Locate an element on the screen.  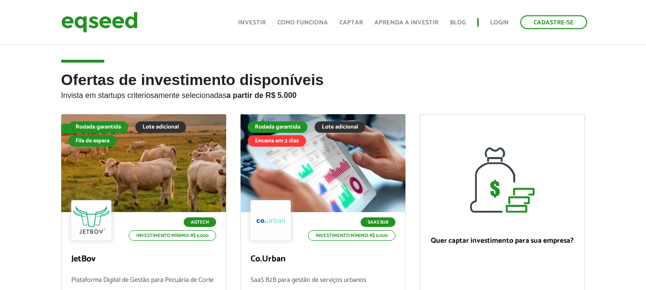
div: Encerra em 3 dias is located at coordinates (277, 141).